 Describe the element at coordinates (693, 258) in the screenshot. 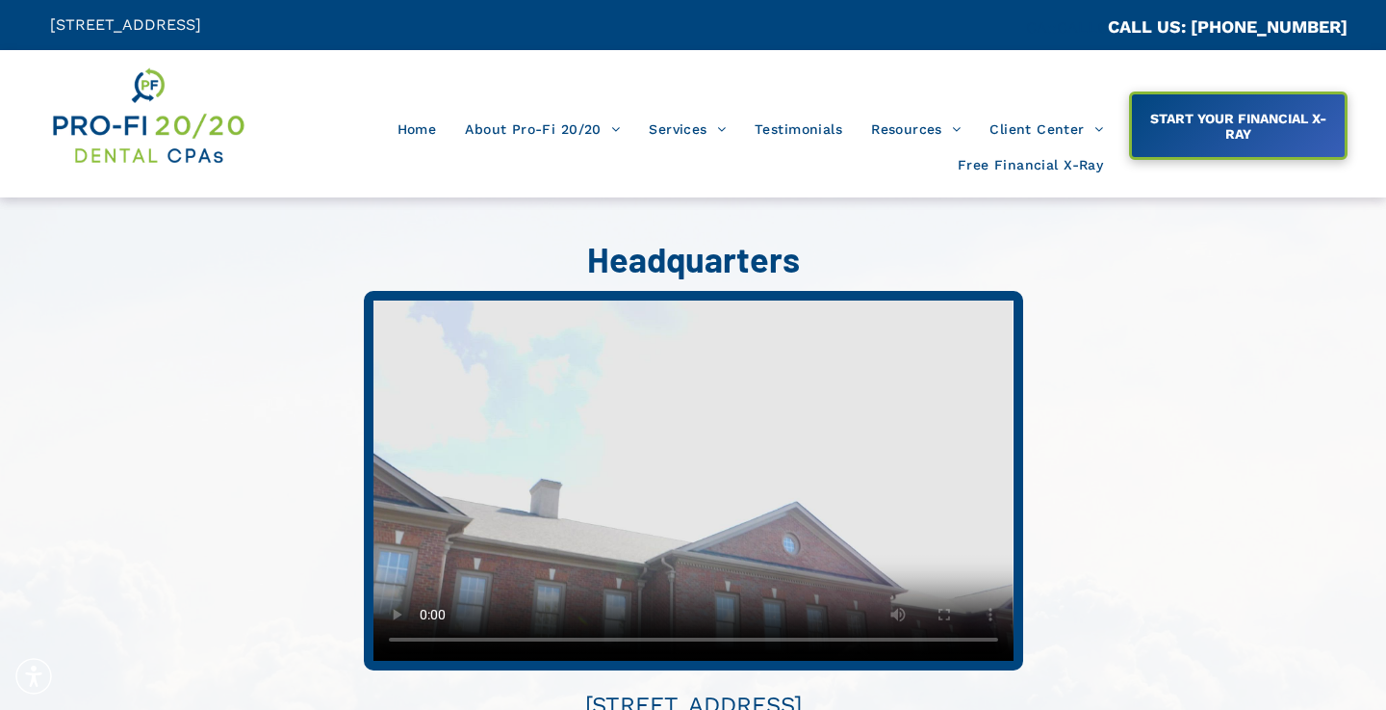

I see `span: Headquarters` at that location.